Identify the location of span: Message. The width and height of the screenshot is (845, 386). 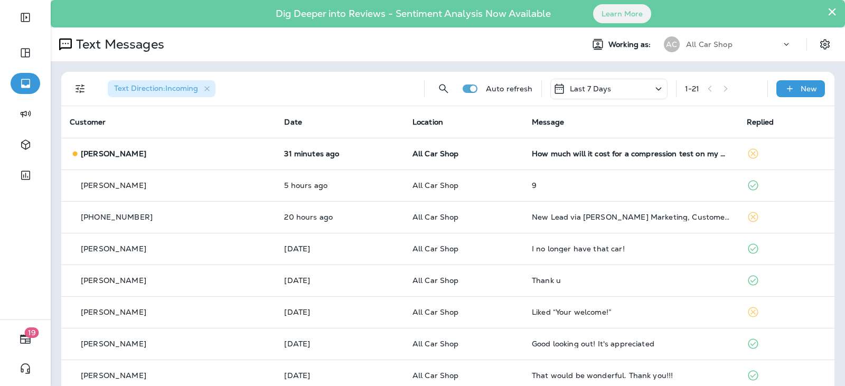
(548, 122).